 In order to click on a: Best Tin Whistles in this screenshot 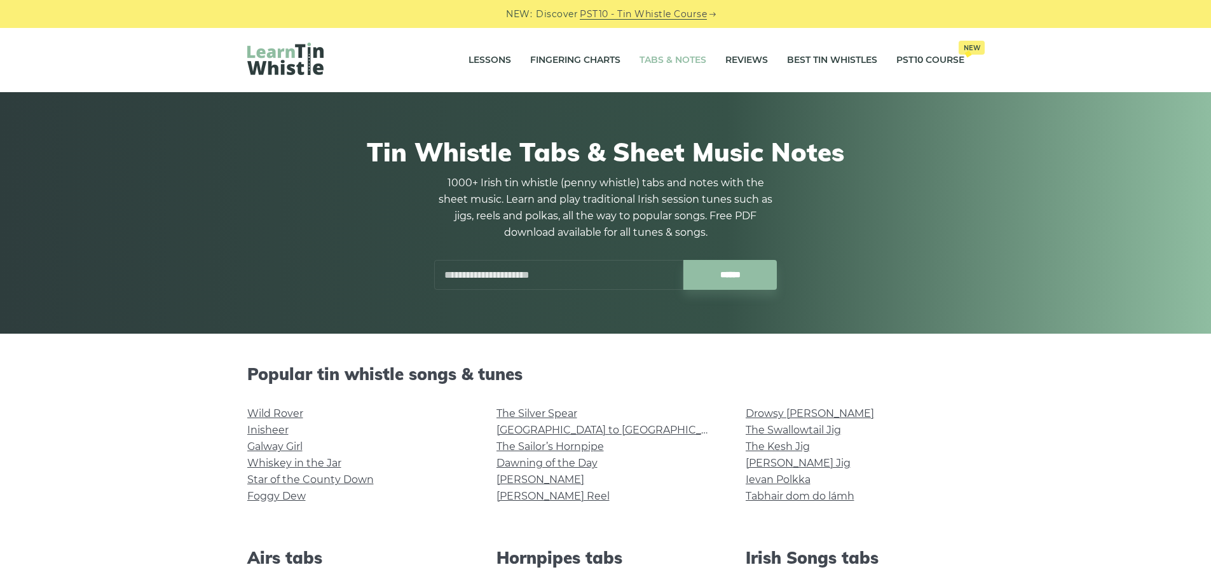, I will do `click(832, 60)`.